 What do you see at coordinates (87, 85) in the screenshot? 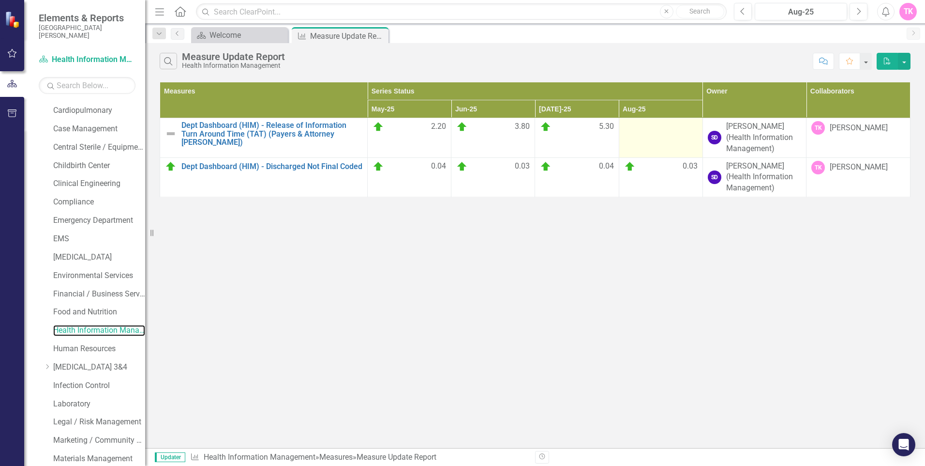
I see `input: Search Below...` at bounding box center [87, 85].